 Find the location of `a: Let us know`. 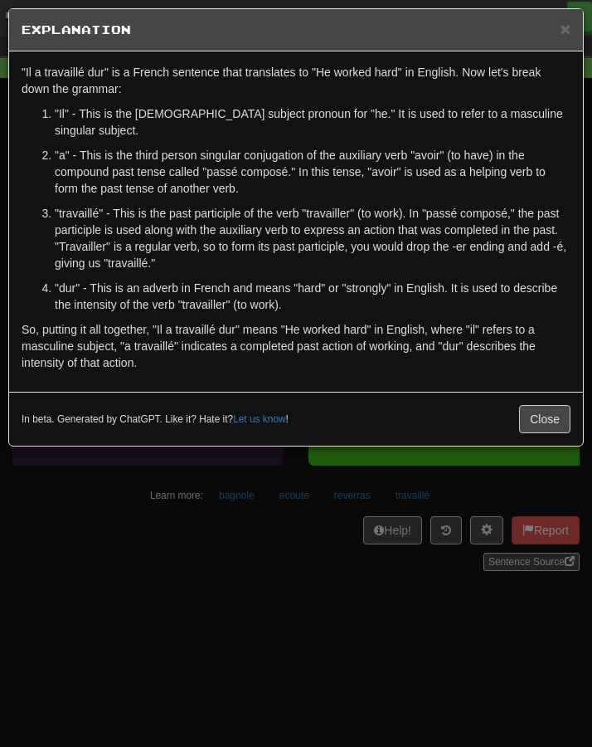

a: Let us know is located at coordinates (259, 419).